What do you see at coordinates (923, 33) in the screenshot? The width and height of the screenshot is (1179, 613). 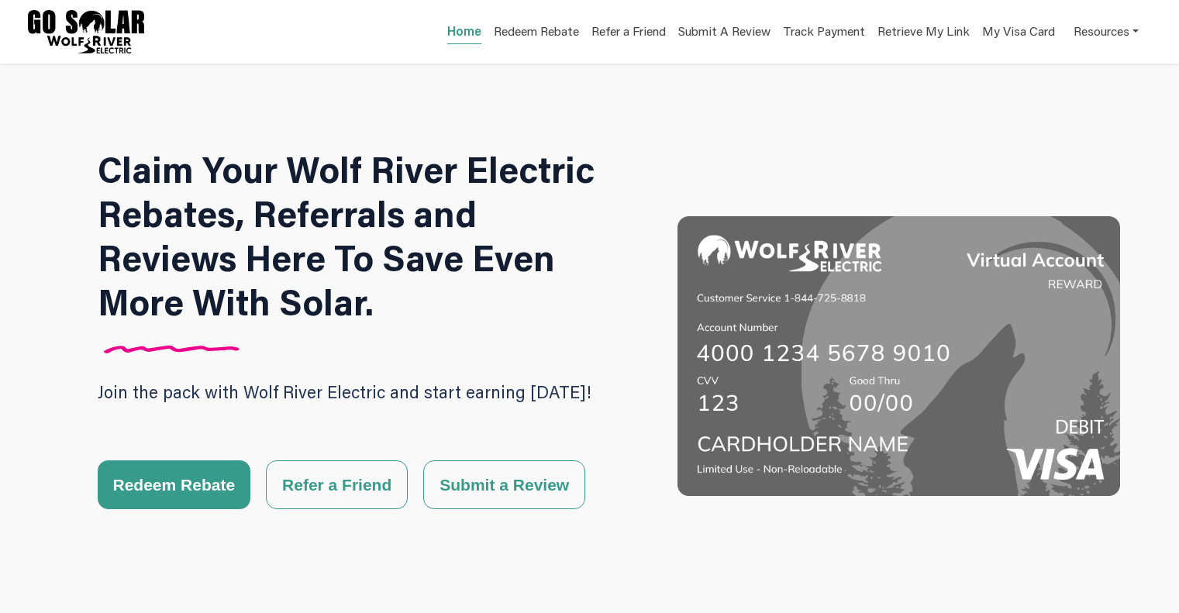 I see `a: Retrieve My Link` at bounding box center [923, 33].